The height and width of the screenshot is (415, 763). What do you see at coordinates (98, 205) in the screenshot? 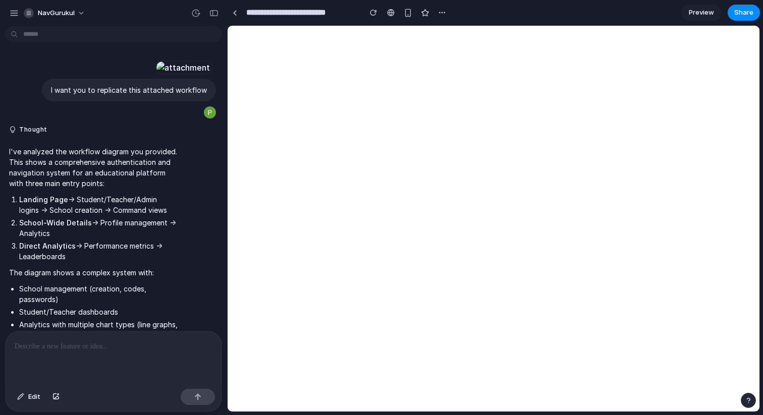
I see `li: → Student/Teacher/Admin logins → School creation → Command views` at bounding box center [98, 205].